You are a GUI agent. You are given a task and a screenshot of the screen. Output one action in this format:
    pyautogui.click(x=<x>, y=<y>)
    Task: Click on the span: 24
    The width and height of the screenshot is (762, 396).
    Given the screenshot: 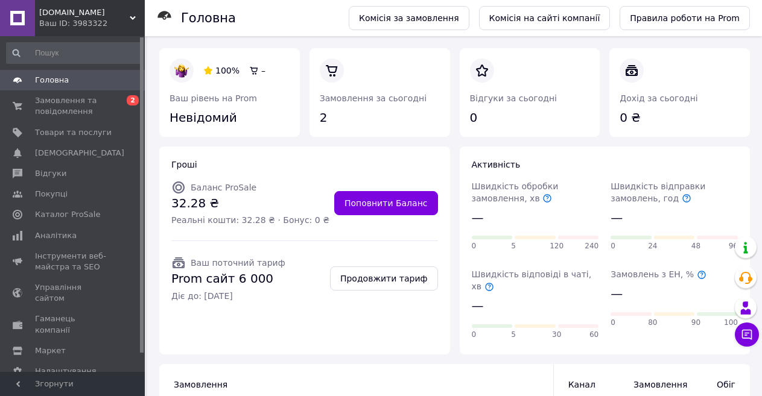 What is the action you would take?
    pyautogui.click(x=652, y=246)
    